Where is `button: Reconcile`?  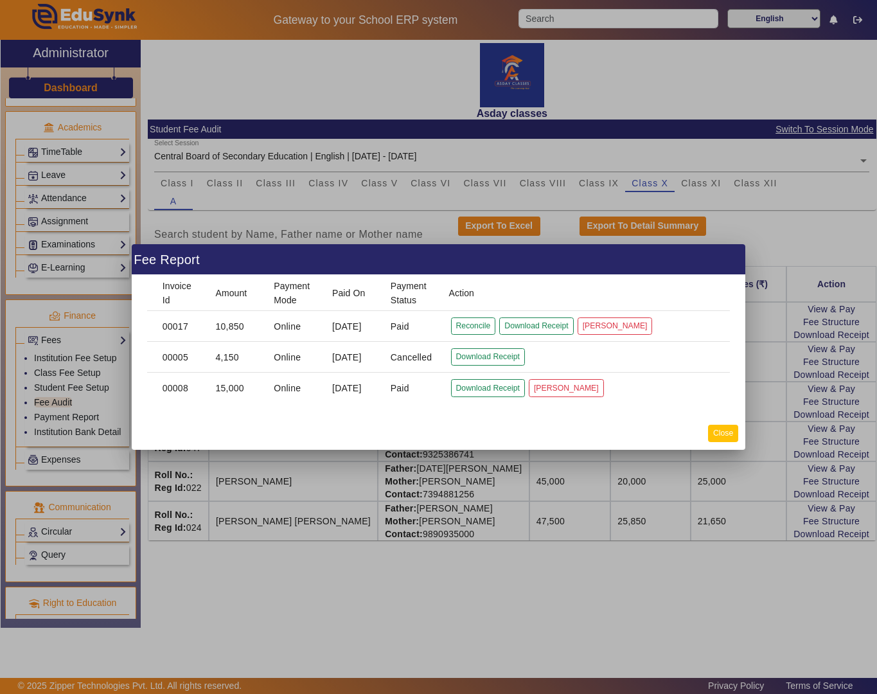
button: Reconcile is located at coordinates (473, 326).